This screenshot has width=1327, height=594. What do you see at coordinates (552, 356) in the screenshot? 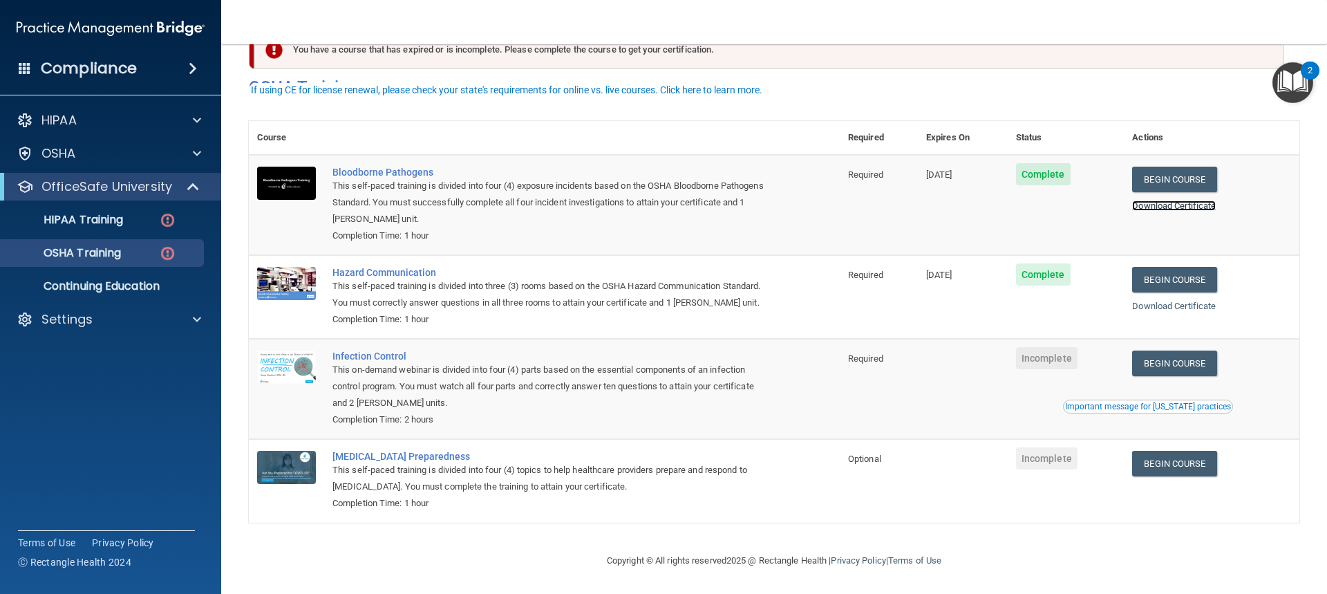
I see `a: Infection Control` at bounding box center [552, 356].